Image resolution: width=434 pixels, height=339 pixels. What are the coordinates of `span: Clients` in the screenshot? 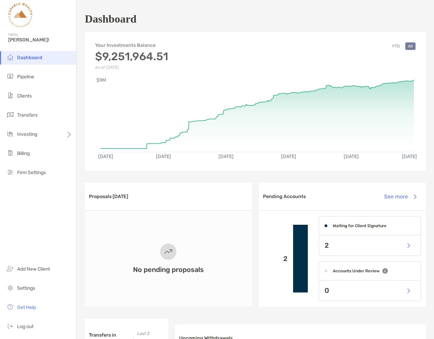 It's located at (24, 96).